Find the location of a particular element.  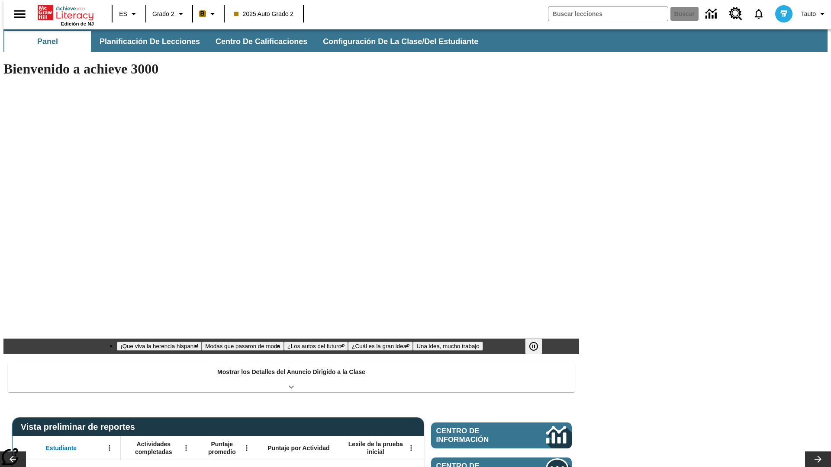

span: Grado 2 is located at coordinates (163, 14).